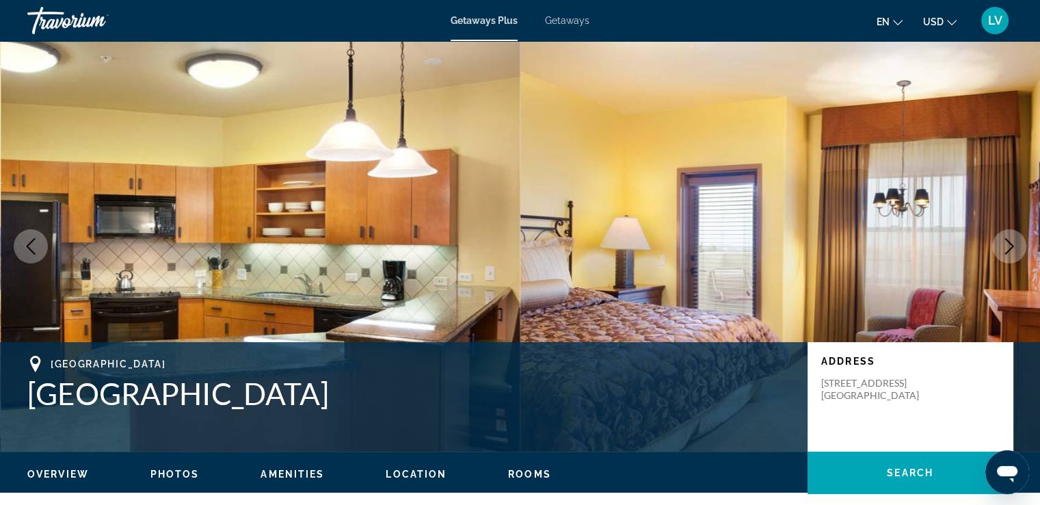  I want to click on button: Next image, so click(1009, 246).